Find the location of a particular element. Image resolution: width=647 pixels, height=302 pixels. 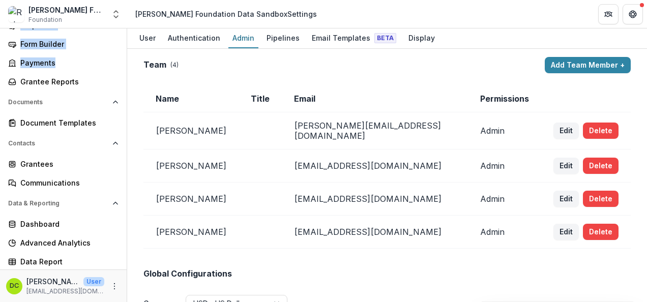

a: Data Report is located at coordinates (63, 261).